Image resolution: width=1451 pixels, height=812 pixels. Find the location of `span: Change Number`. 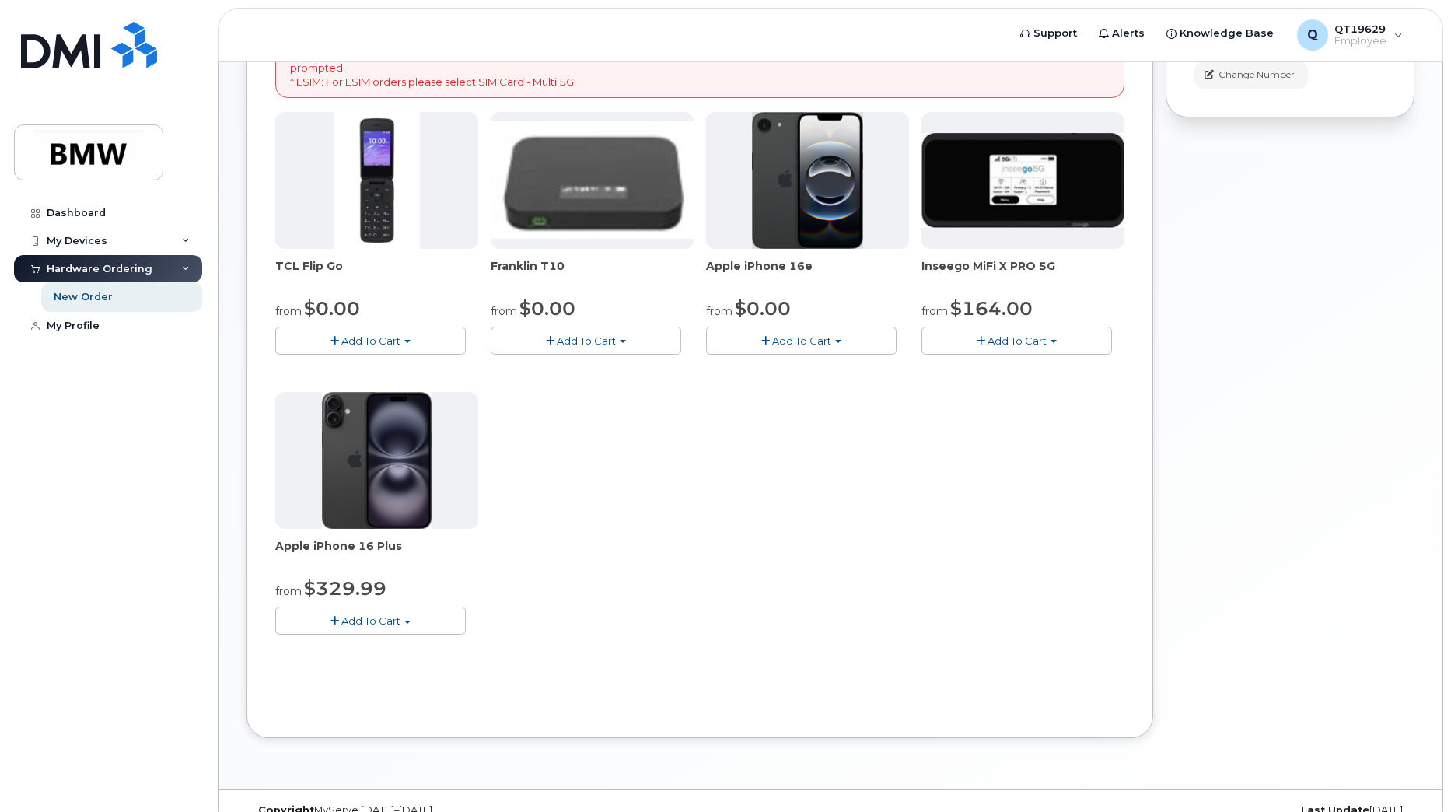

span: Change Number is located at coordinates (1257, 75).